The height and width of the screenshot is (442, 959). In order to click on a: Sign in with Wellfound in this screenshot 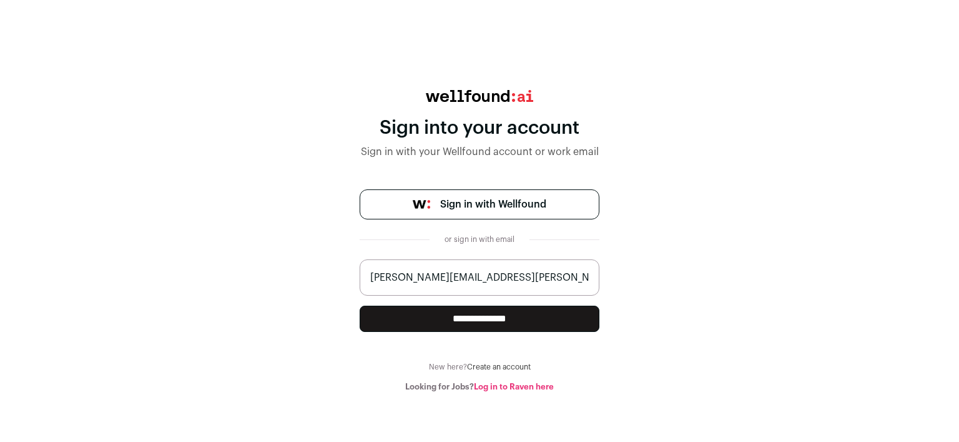, I will do `click(480, 204)`.